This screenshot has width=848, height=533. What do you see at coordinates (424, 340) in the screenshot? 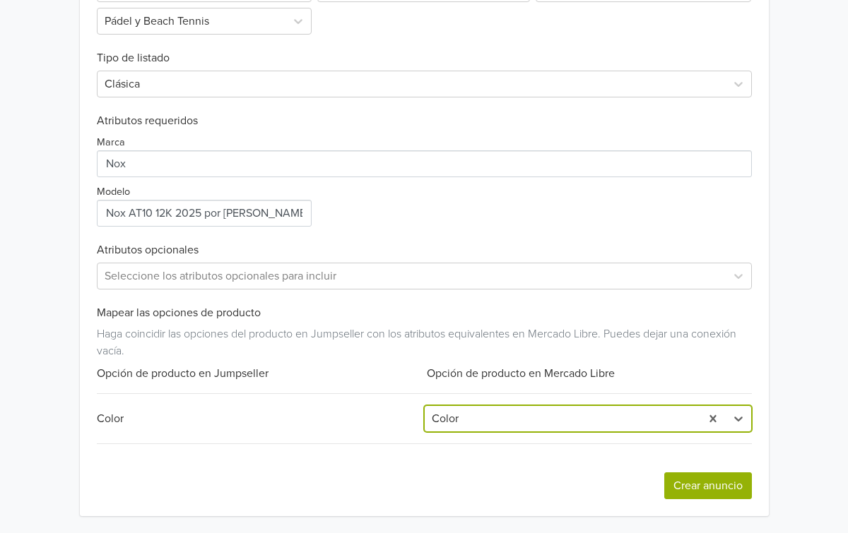
I see `div: Haga coincidir las opciones del producto en Jumpseller con los atributos equivalentes en Mercado ...` at bounding box center [424, 340].